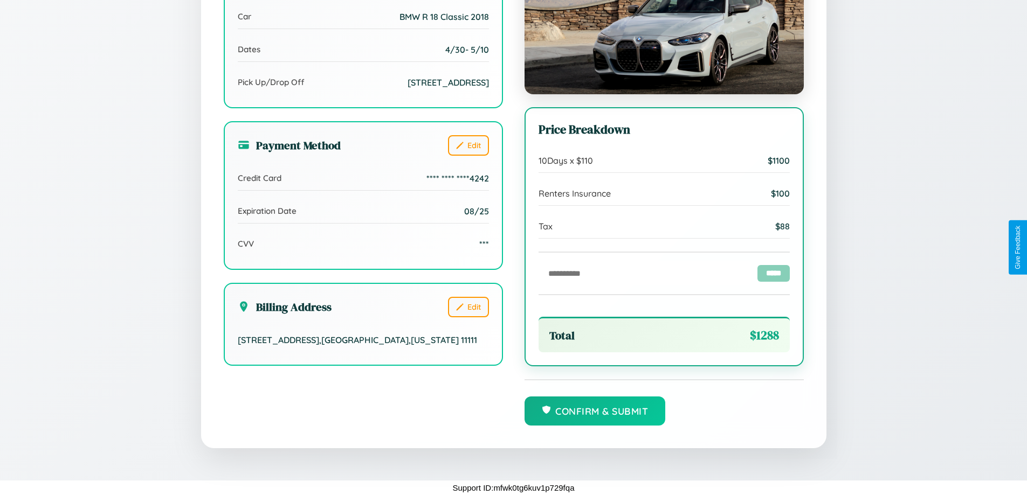  I want to click on span: $ 1100, so click(778, 161).